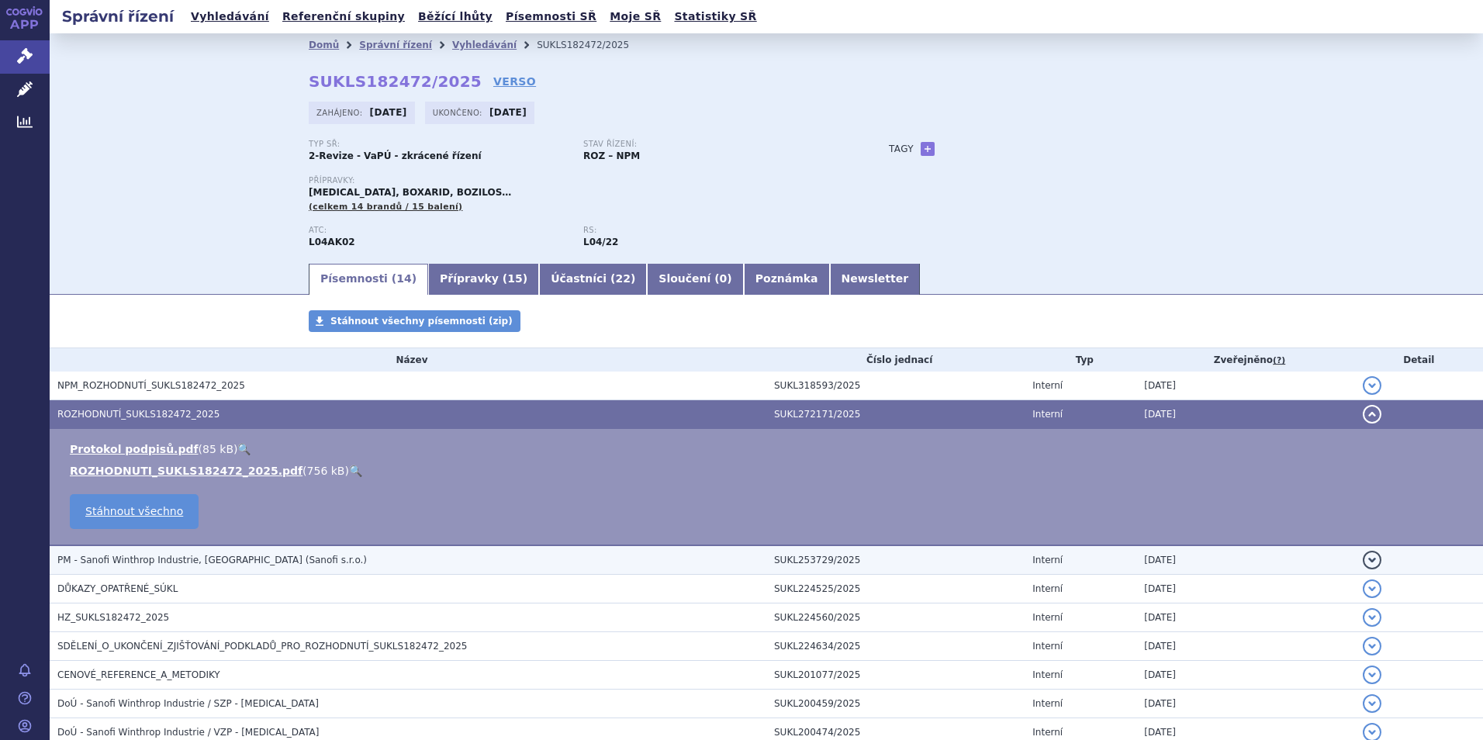 The height and width of the screenshot is (740, 1483). What do you see at coordinates (551, 16) in the screenshot?
I see `a: Písemnosti SŘ` at bounding box center [551, 16].